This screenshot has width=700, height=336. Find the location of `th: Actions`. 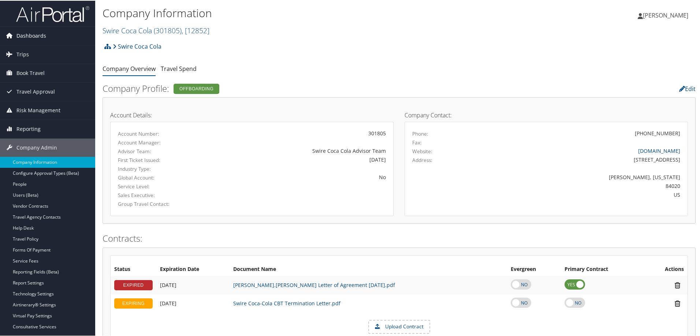

th: Actions is located at coordinates (666, 269).